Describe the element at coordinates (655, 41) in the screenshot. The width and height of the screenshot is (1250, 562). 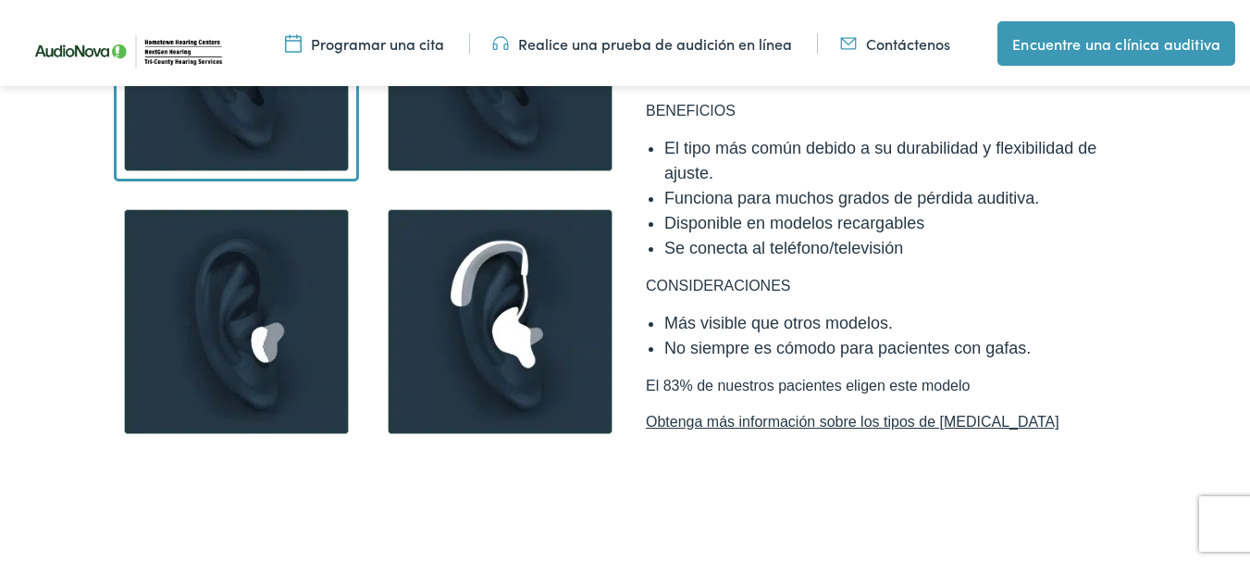
I see `font: Realice una prueba de audición en línea` at that location.